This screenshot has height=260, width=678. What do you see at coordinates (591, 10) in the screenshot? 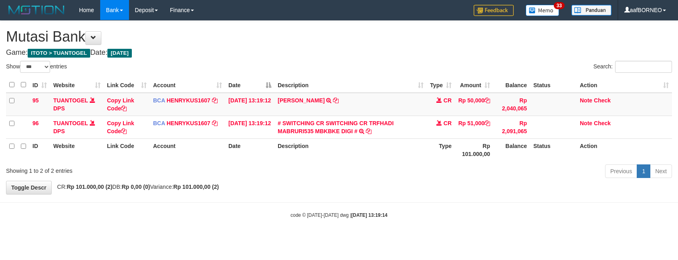
I see `img: panduan.png` at bounding box center [591, 10].